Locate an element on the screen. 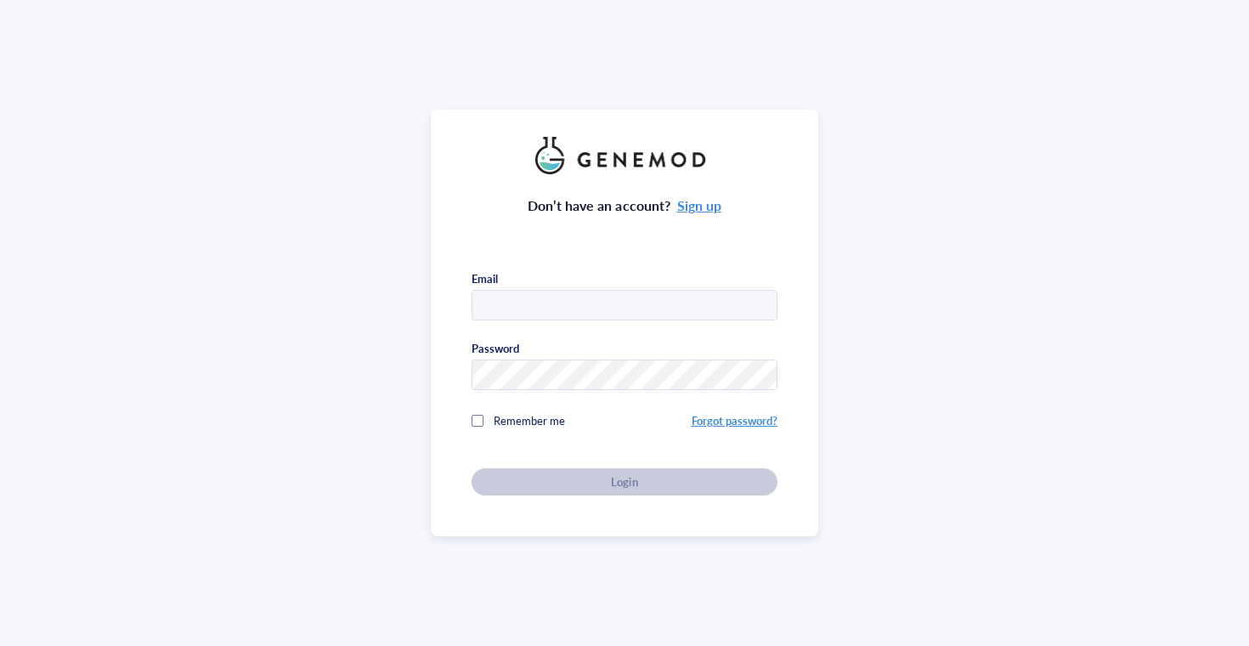 This screenshot has width=1249, height=646. img: genemod_logo_light-BcqUzbGq.png is located at coordinates (625, 156).